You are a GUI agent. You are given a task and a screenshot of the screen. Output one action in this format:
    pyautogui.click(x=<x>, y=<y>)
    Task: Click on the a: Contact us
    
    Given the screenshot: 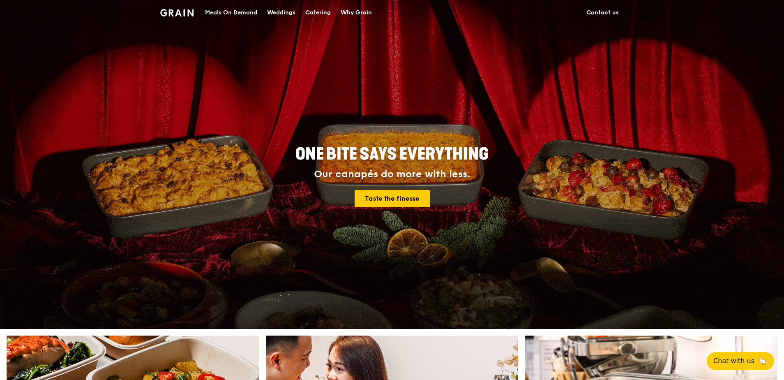 What is the action you would take?
    pyautogui.click(x=602, y=13)
    